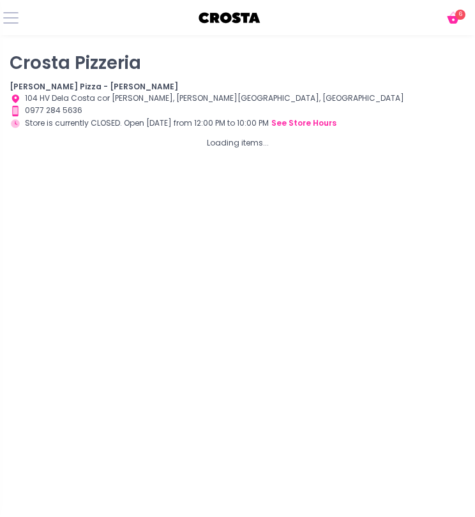 This screenshot has height=517, width=475. What do you see at coordinates (237, 63) in the screenshot?
I see `p: Crosta Pizzeria` at bounding box center [237, 63].